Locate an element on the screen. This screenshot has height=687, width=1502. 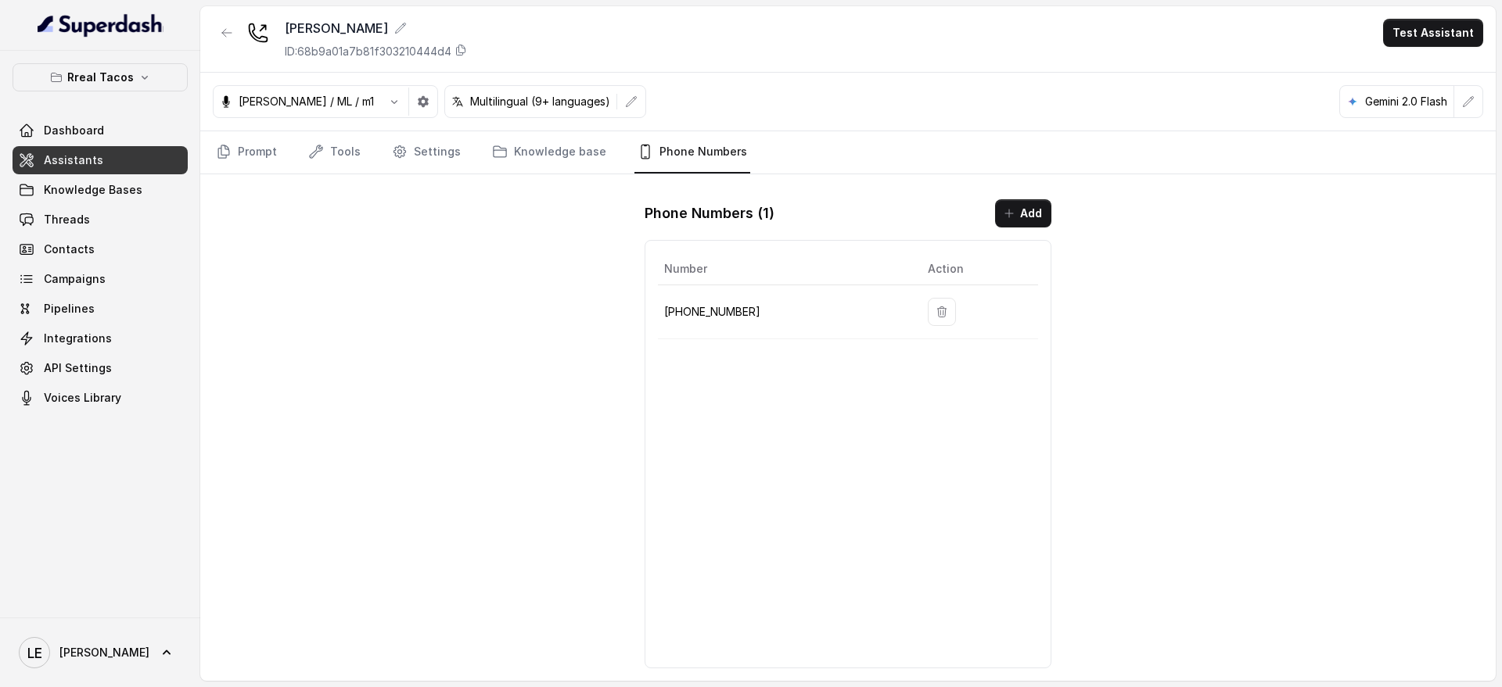
a: Assistants is located at coordinates (100, 160).